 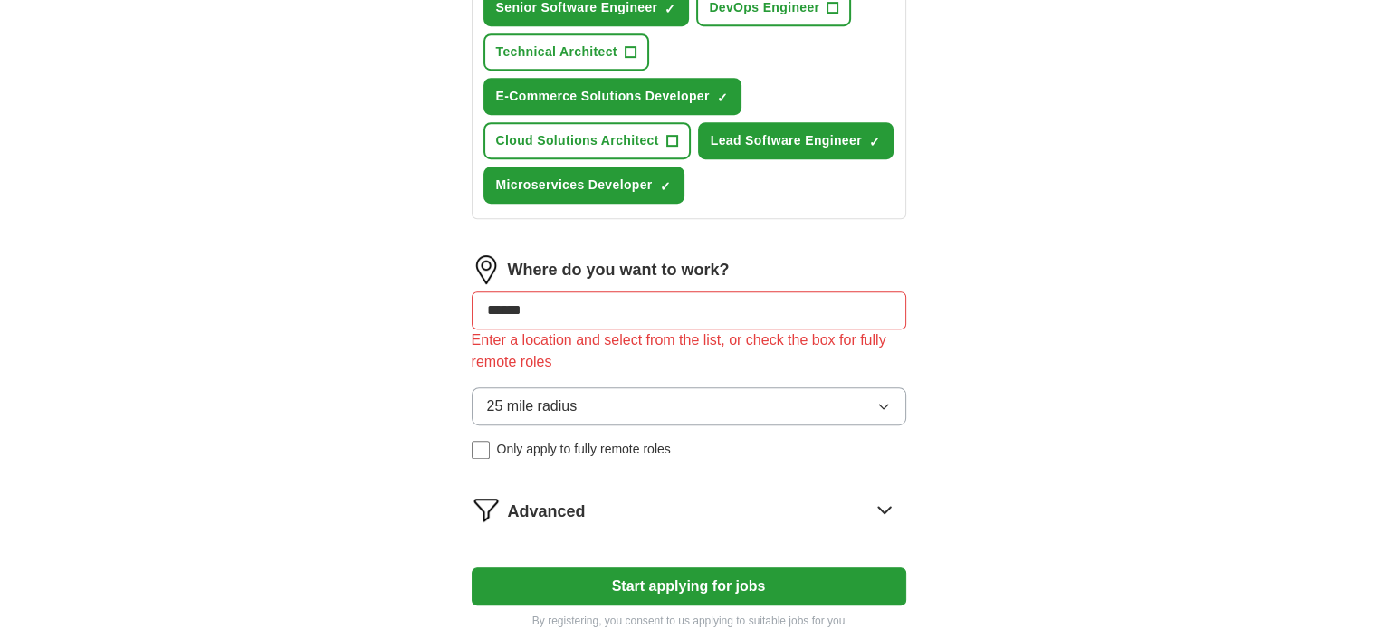 I want to click on label: Where do you want to work?, so click(x=618, y=270).